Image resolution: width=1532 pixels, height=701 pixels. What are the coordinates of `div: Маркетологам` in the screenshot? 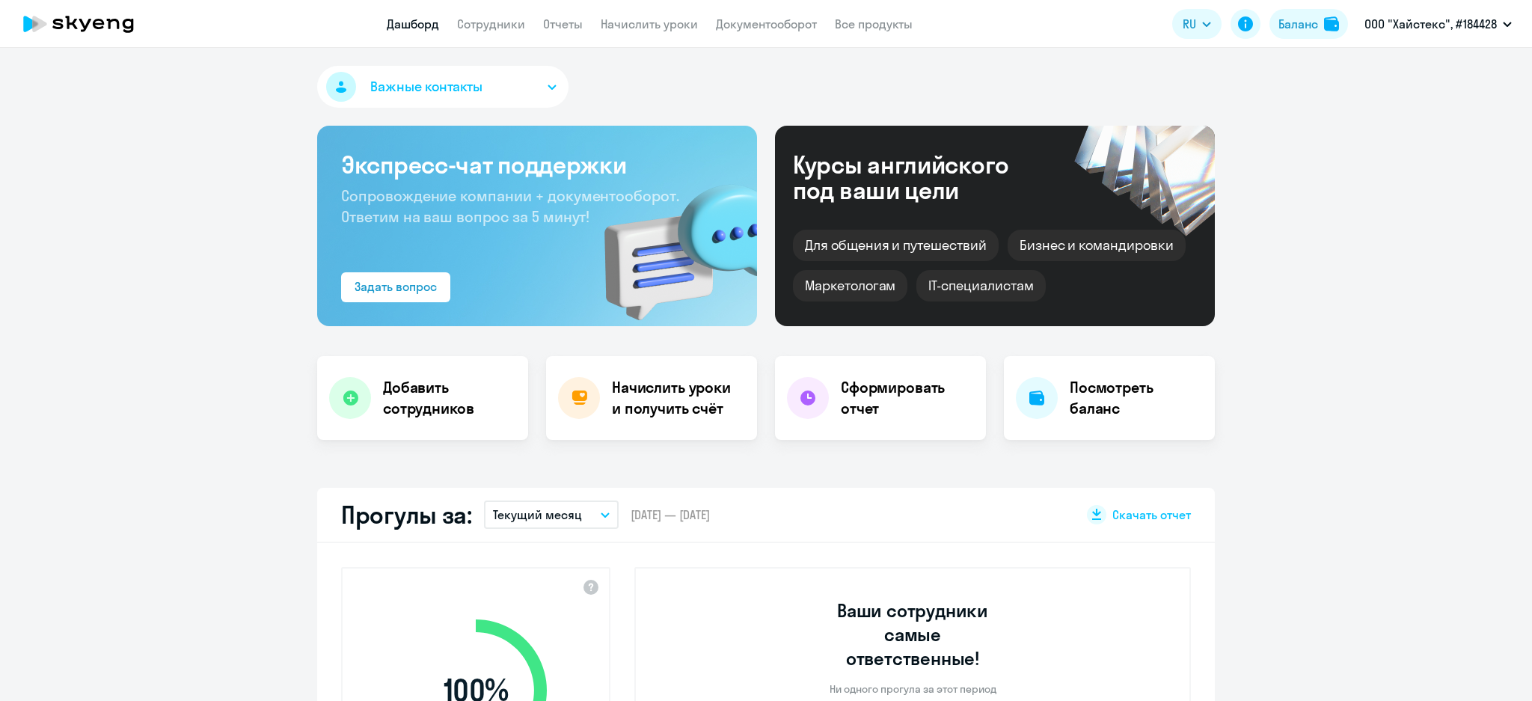 It's located at (850, 286).